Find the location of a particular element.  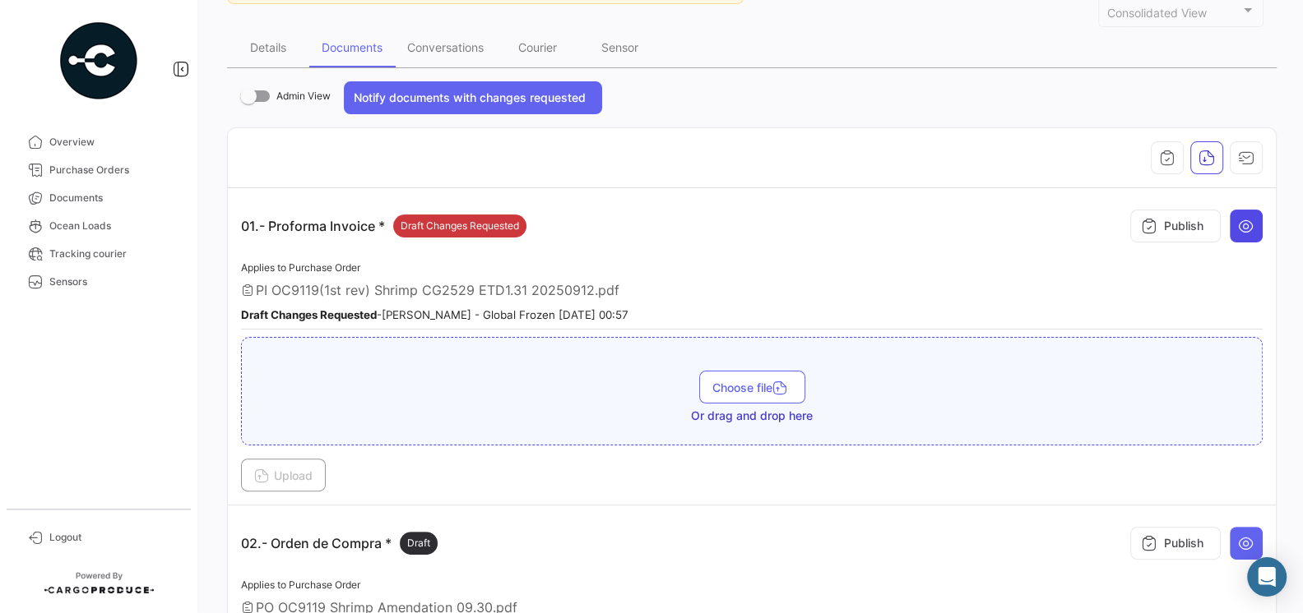

span: Upload is located at coordinates (283, 475).